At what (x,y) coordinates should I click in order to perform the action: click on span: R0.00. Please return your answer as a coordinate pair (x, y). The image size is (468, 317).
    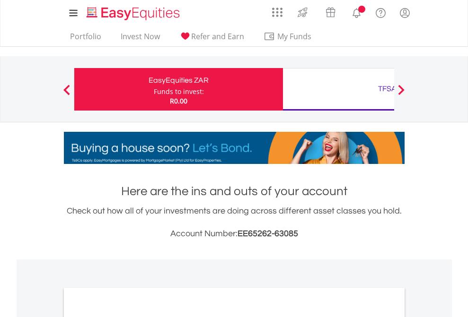
    Looking at the image, I should click on (178, 101).